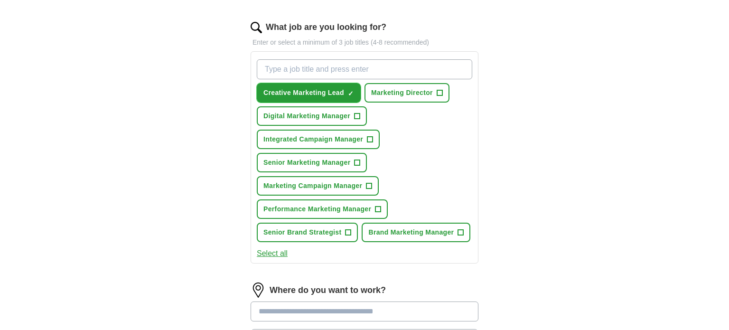 This screenshot has height=330, width=729. What do you see at coordinates (365, 42) in the screenshot?
I see `p: Enter or select a minimum of 3 job titles (4-8 recommended)` at bounding box center [365, 42].